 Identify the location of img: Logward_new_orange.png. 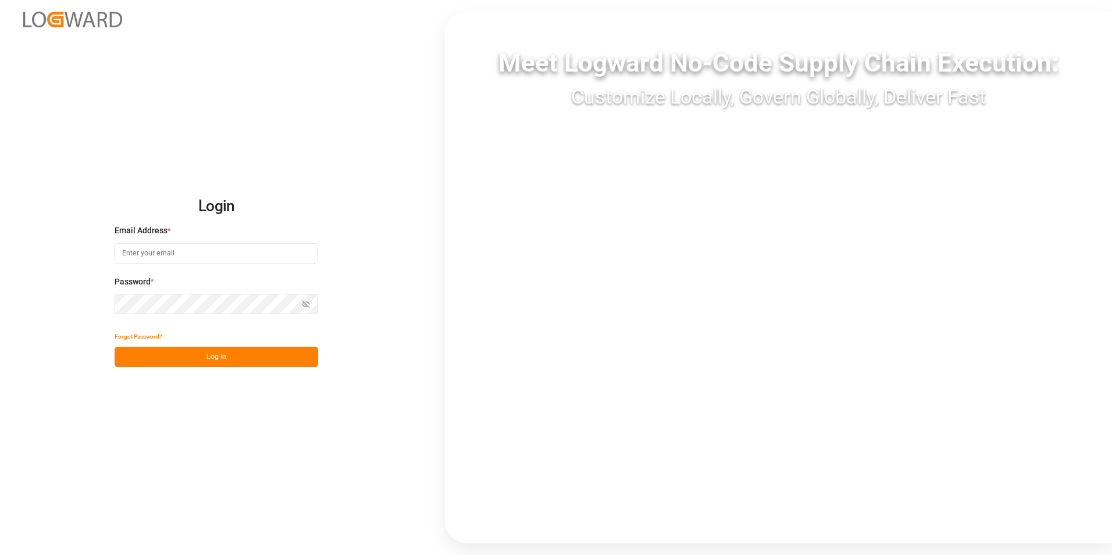
(73, 19).